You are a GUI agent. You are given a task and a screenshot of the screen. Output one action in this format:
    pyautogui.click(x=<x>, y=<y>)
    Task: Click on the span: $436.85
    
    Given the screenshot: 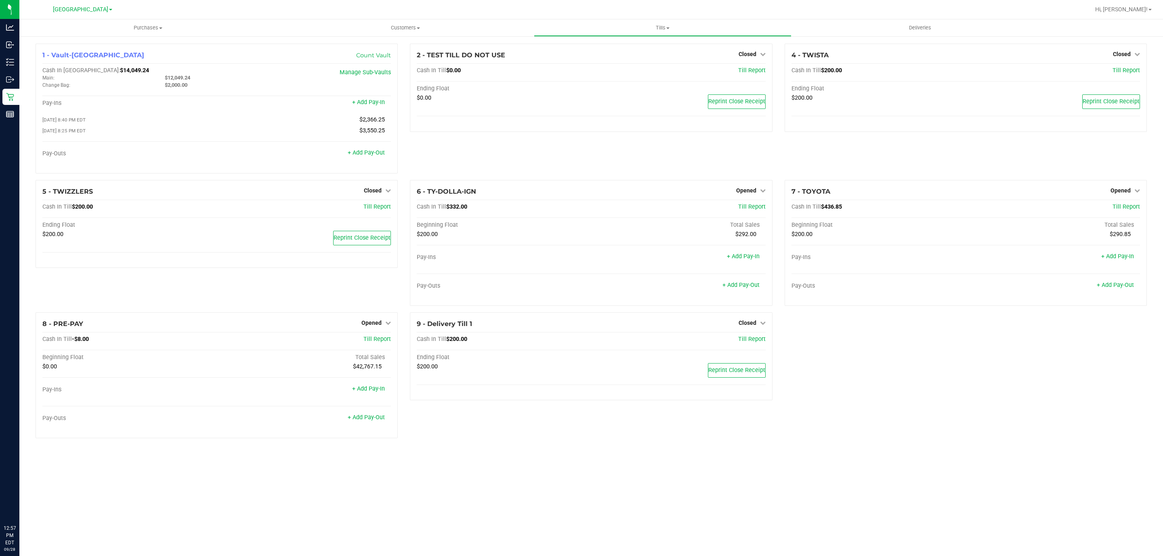 What is the action you would take?
    pyautogui.click(x=831, y=207)
    